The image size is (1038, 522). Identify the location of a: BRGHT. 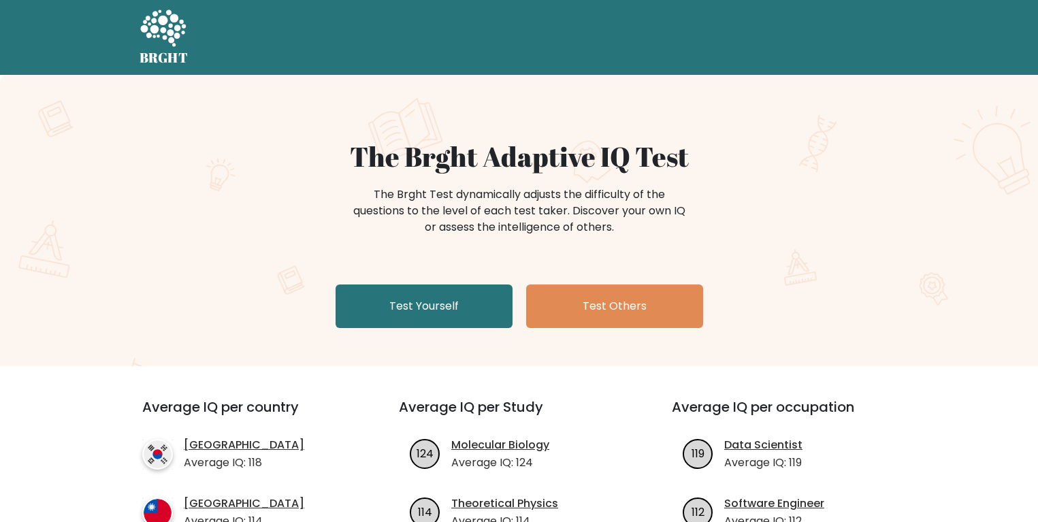
(164, 37).